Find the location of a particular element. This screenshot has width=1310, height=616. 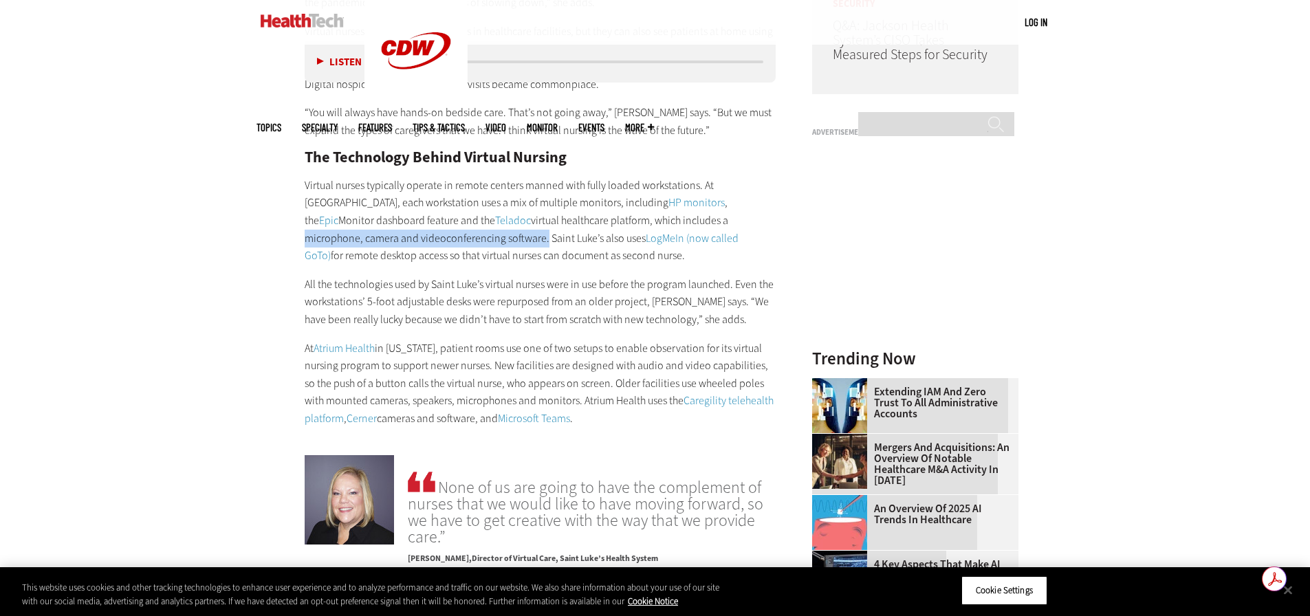

a: Atrium Health is located at coordinates (344, 348).